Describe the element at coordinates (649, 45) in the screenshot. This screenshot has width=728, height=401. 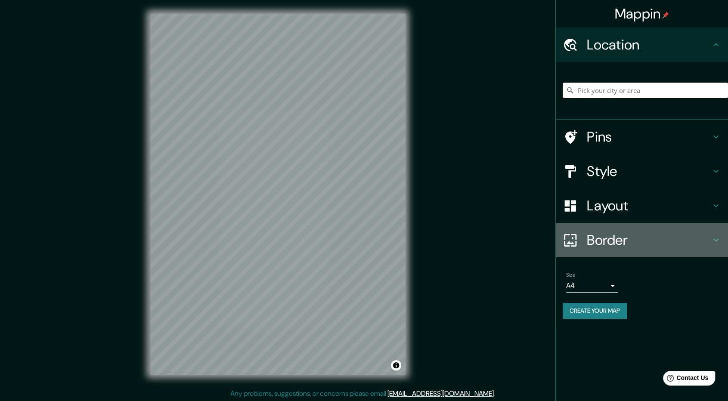
I see `h4: Location` at that location.